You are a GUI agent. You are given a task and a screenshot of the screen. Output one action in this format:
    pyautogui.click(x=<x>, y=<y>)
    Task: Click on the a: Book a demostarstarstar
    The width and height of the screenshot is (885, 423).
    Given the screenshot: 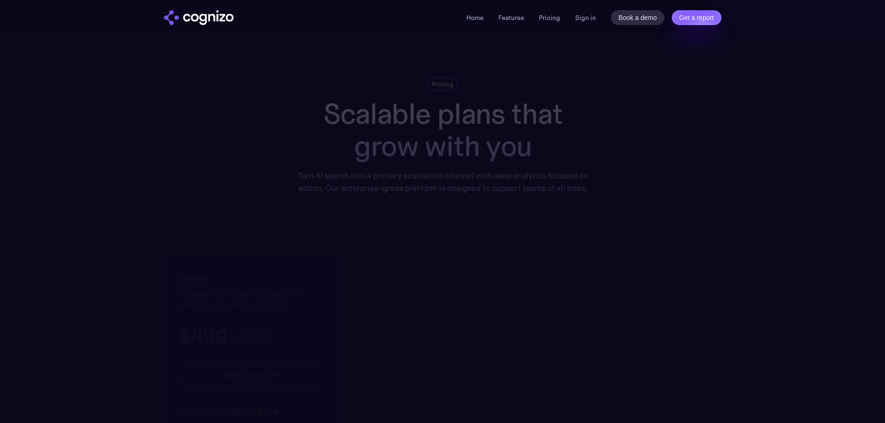 What is the action you would take?
    pyautogui.click(x=252, y=375)
    